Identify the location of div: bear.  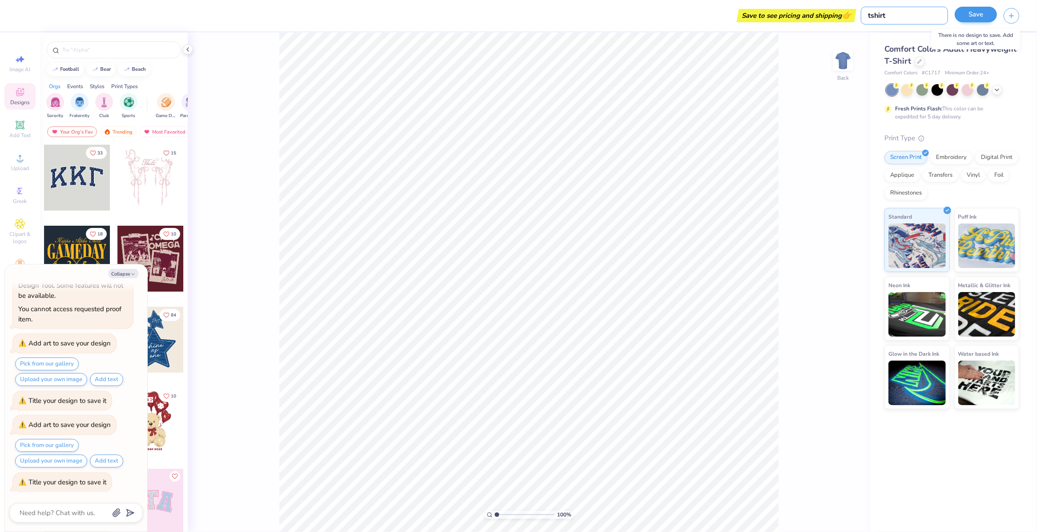
(106, 69).